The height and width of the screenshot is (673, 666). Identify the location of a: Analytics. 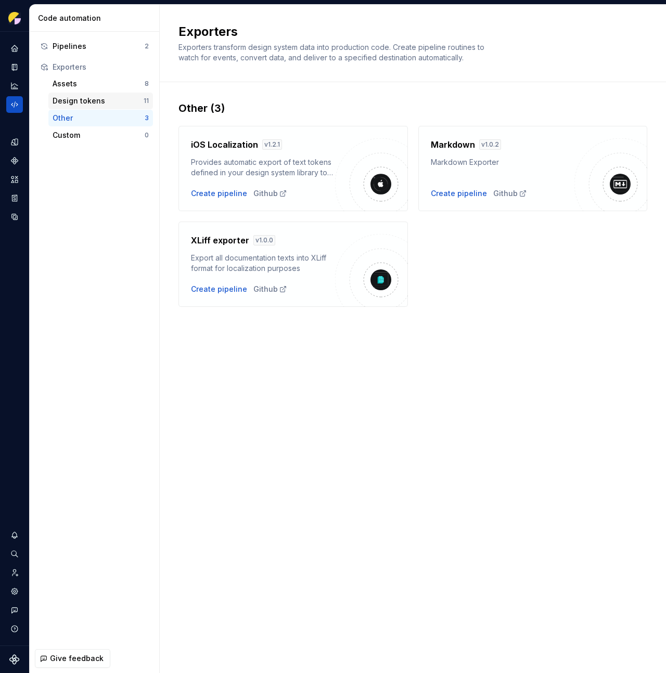
(15, 86).